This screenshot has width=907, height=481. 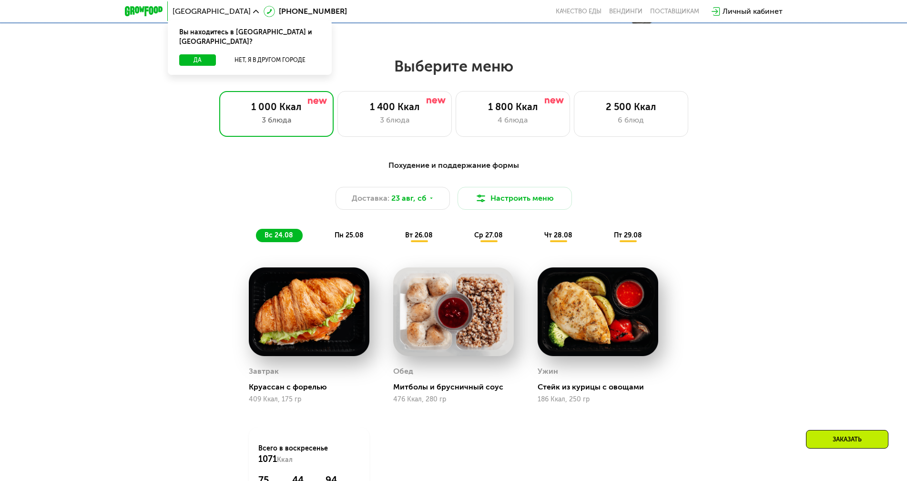 I want to click on span: чт 28.08, so click(x=558, y=235).